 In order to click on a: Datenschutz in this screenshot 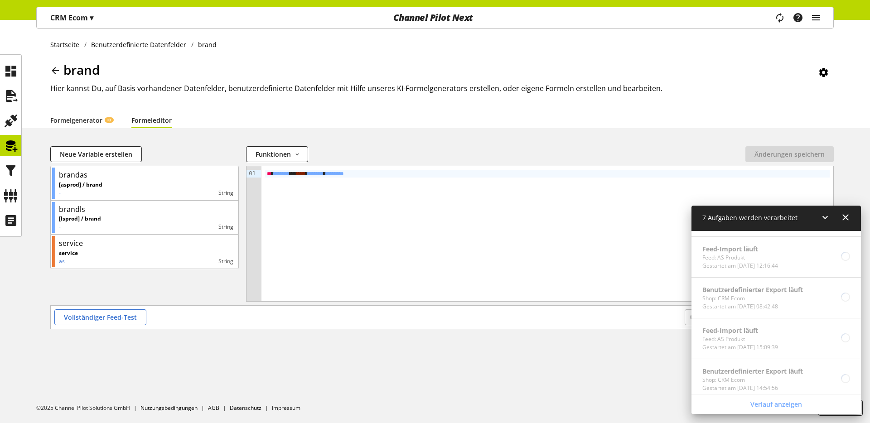, I will do `click(246, 408)`.